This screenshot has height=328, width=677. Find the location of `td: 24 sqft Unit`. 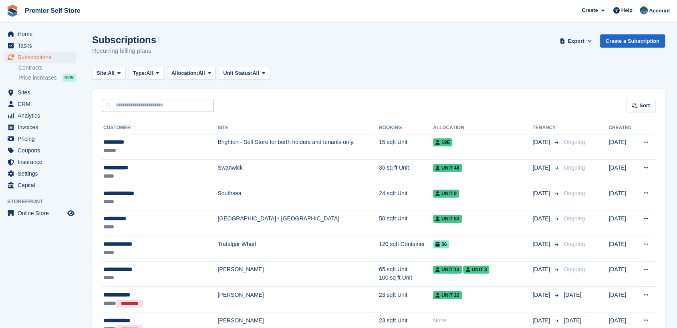

td: 24 sqft Unit is located at coordinates (406, 198).